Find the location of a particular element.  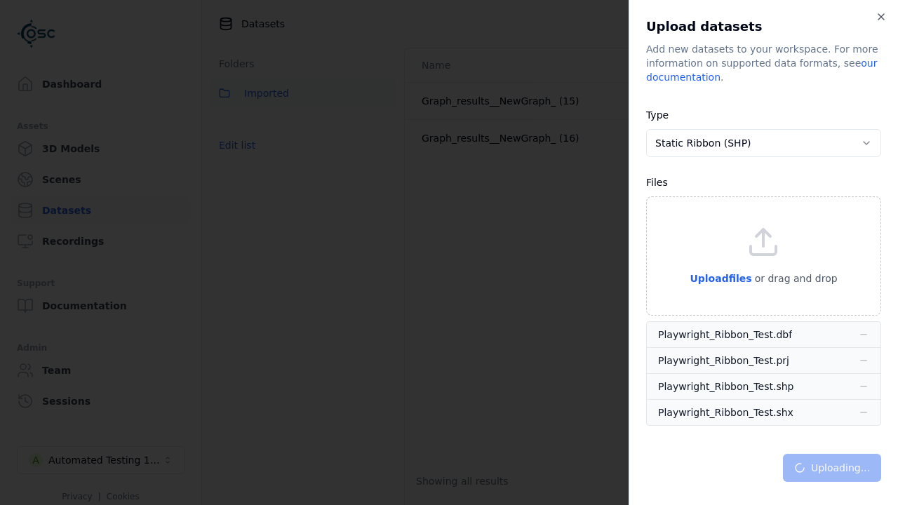

label: Files is located at coordinates (656, 182).